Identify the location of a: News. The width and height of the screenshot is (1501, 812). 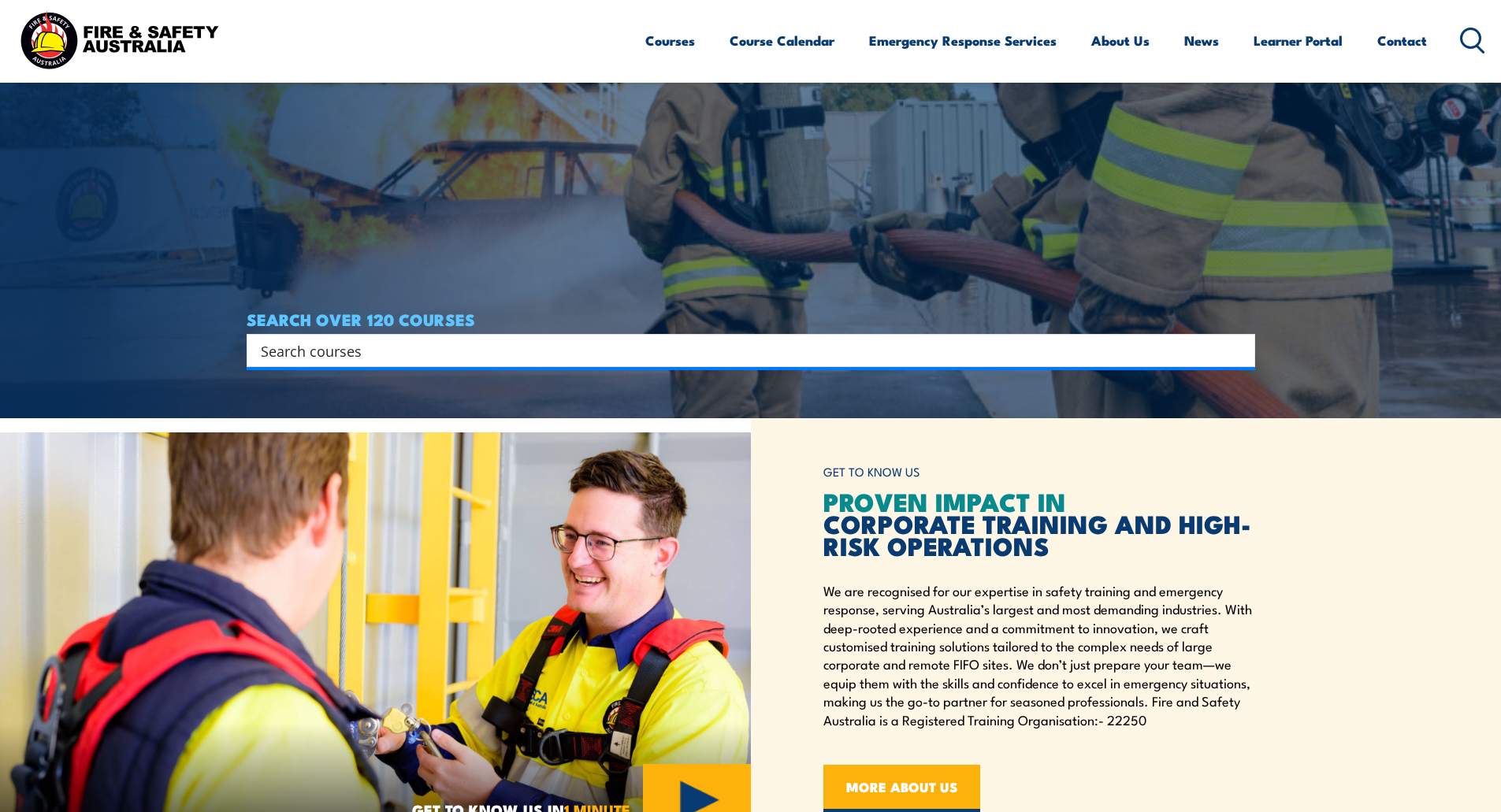
(1201, 40).